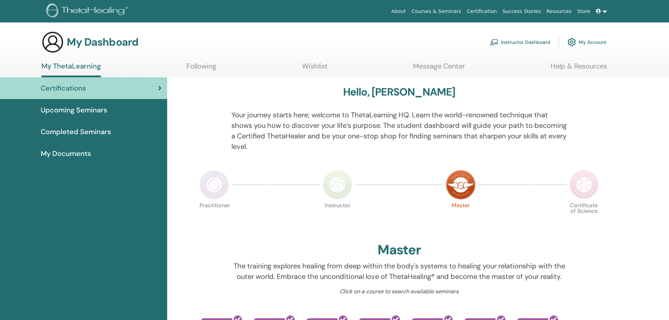  I want to click on span: Upcoming Seminars, so click(74, 110).